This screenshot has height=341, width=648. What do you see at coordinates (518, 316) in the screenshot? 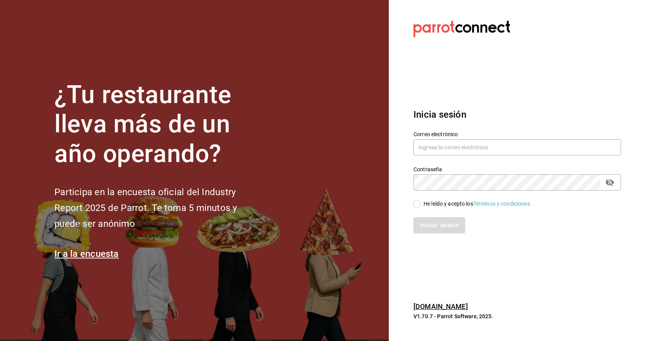
I see `p: V1.70.7 - Parrot Software, 2025.` at bounding box center [518, 316].